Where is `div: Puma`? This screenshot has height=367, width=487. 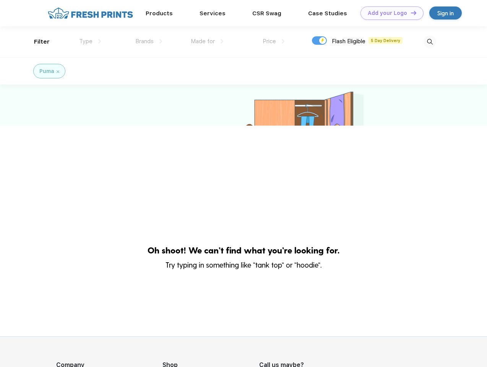
div: Puma is located at coordinates (47, 71).